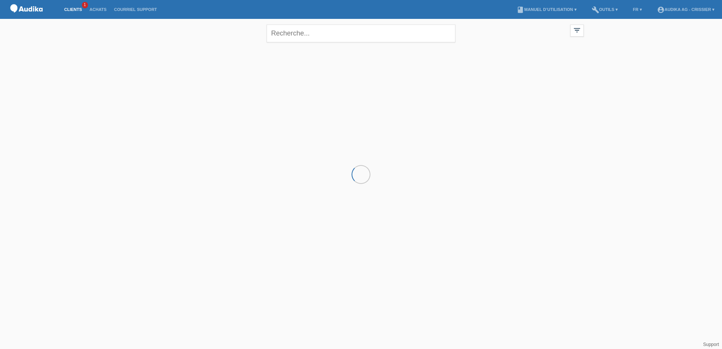 This screenshot has height=349, width=722. What do you see at coordinates (637, 9) in the screenshot?
I see `a: FR ▾` at bounding box center [637, 9].